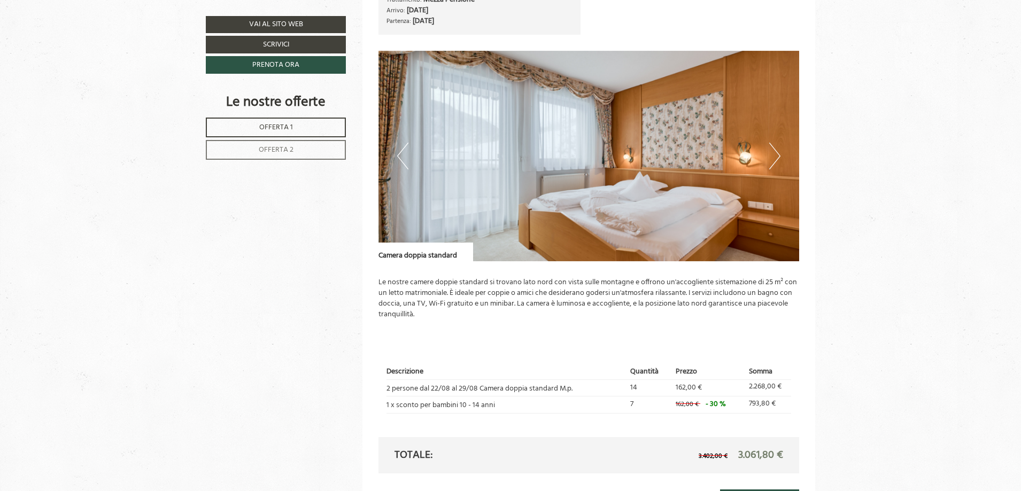 The image size is (1021, 491). What do you see at coordinates (507, 405) in the screenshot?
I see `td: 1 x sconto per bambini 10 - 14 anni` at bounding box center [507, 405].